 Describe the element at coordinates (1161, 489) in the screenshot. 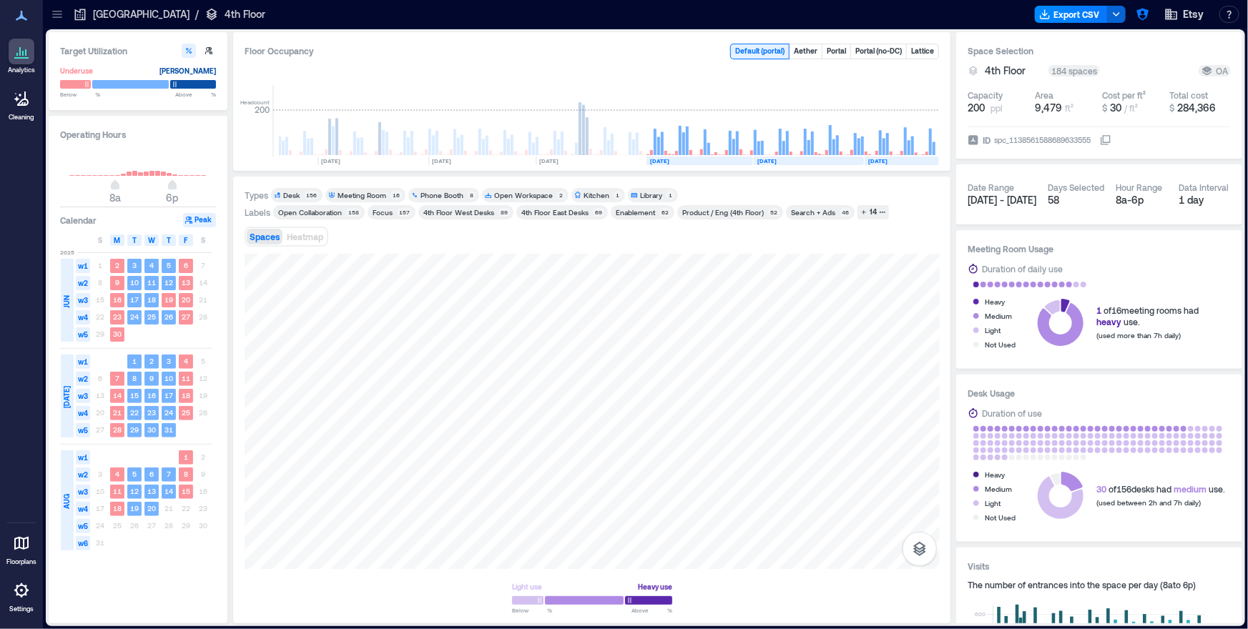

I see `div: of 156 desks had use.` at that location.